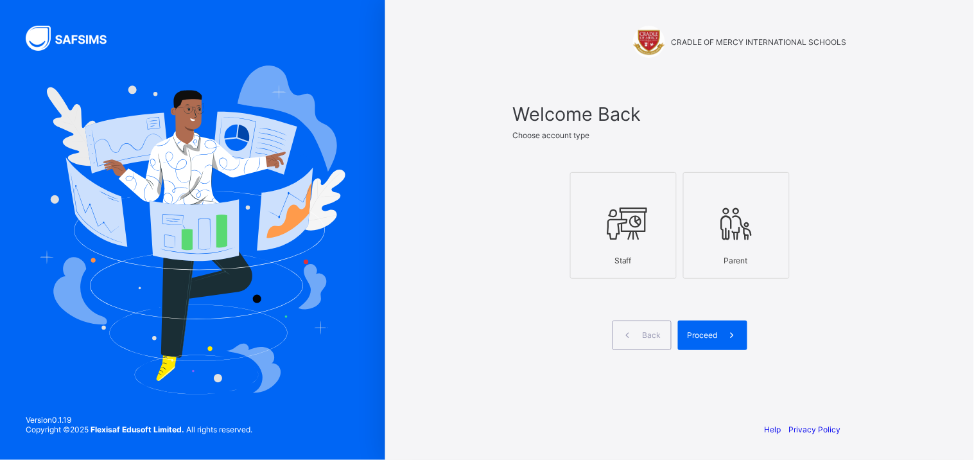 The width and height of the screenshot is (974, 460). What do you see at coordinates (702, 335) in the screenshot?
I see `span: Proceed` at bounding box center [702, 335].